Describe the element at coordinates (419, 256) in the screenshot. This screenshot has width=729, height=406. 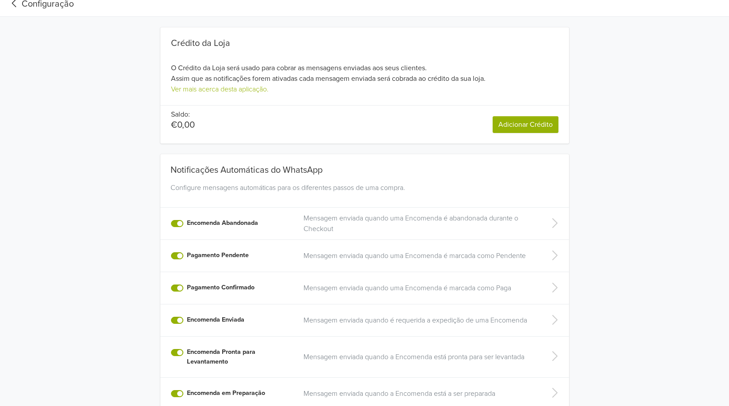
I see `a: Mensagem enviada quando uma Encomenda é marcada como Pendente` at that location.